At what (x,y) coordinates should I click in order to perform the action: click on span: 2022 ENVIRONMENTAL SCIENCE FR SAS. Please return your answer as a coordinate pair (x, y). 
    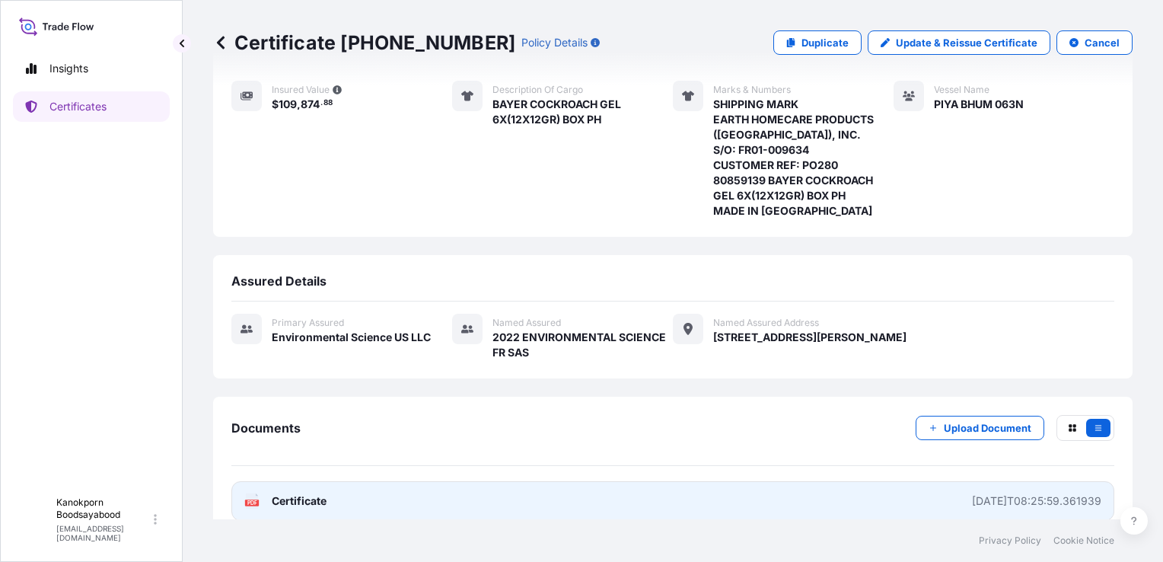
    Looking at the image, I should click on (582, 345).